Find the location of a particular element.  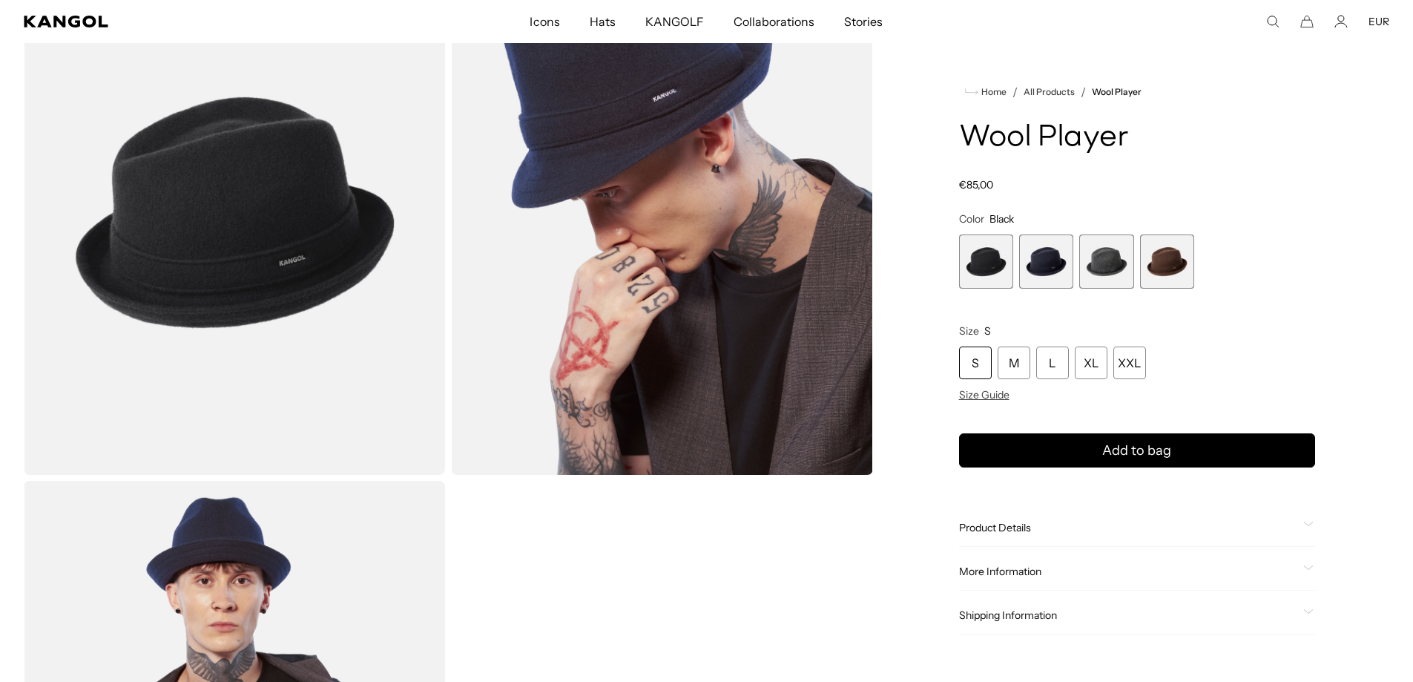

div: 4 of 4 is located at coordinates (1167, 261).